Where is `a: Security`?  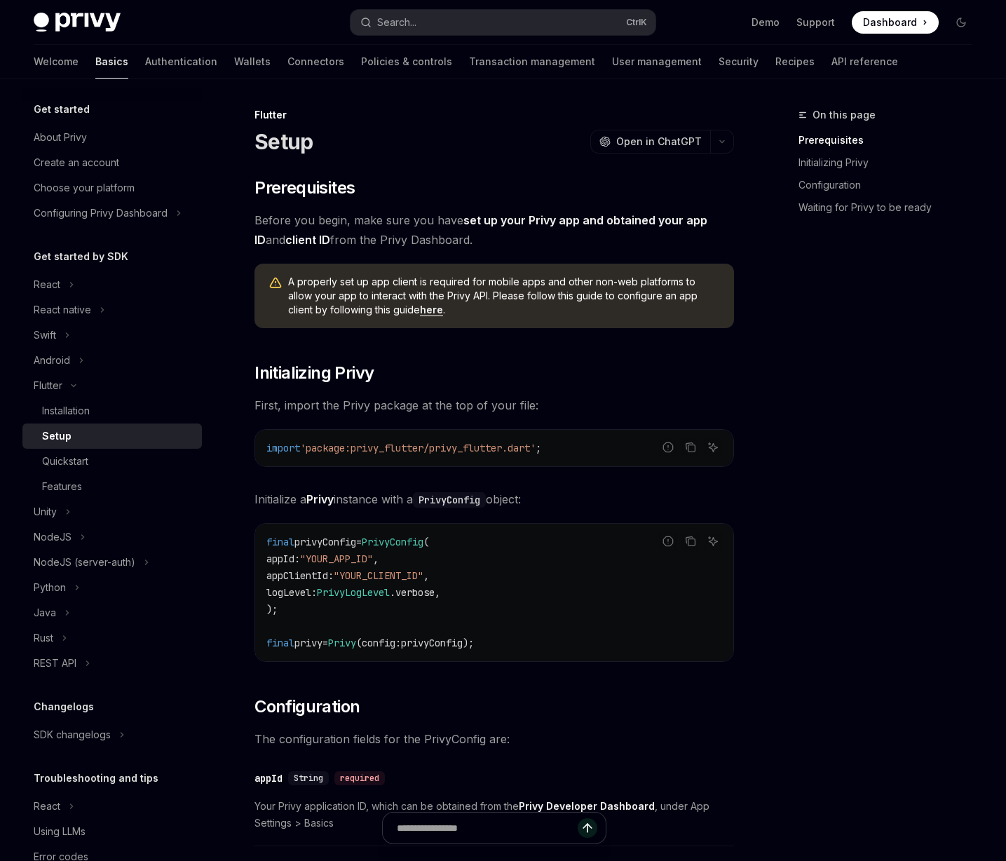
a: Security is located at coordinates (738, 62).